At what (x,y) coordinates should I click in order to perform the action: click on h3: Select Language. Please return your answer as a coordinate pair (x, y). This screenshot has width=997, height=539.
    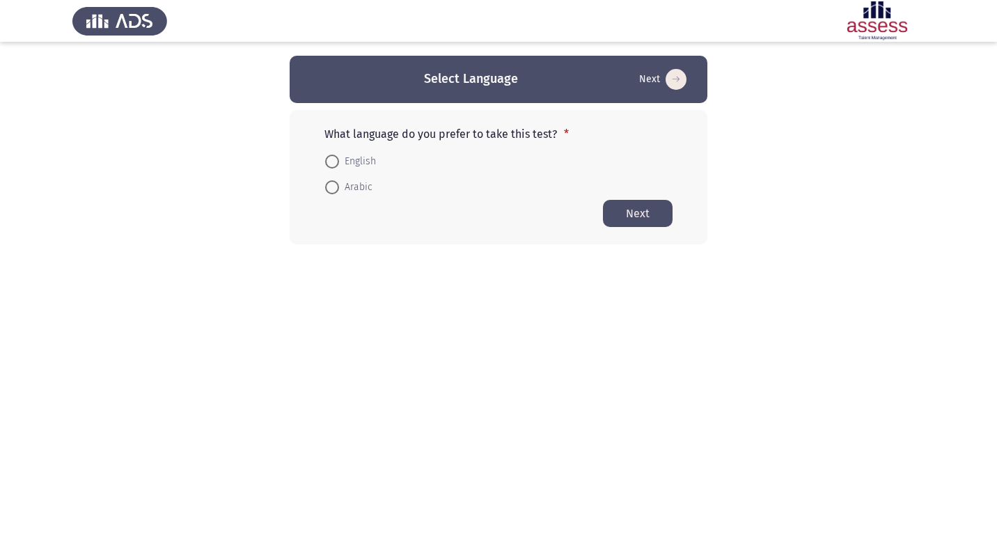
    Looking at the image, I should click on (471, 79).